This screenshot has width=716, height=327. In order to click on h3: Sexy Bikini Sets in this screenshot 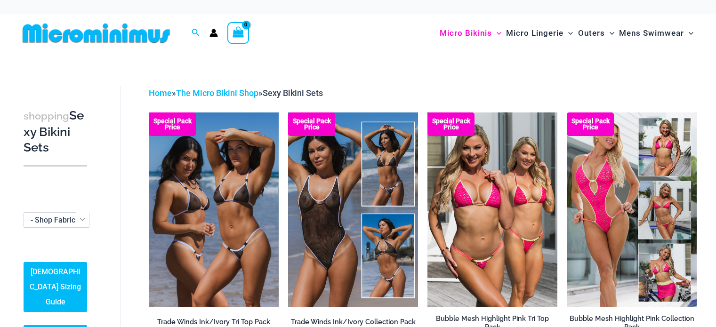, I will do `click(55, 132)`.